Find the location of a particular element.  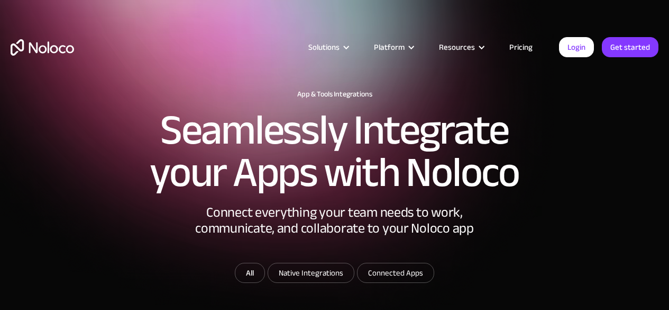

a: Login is located at coordinates (577, 47).